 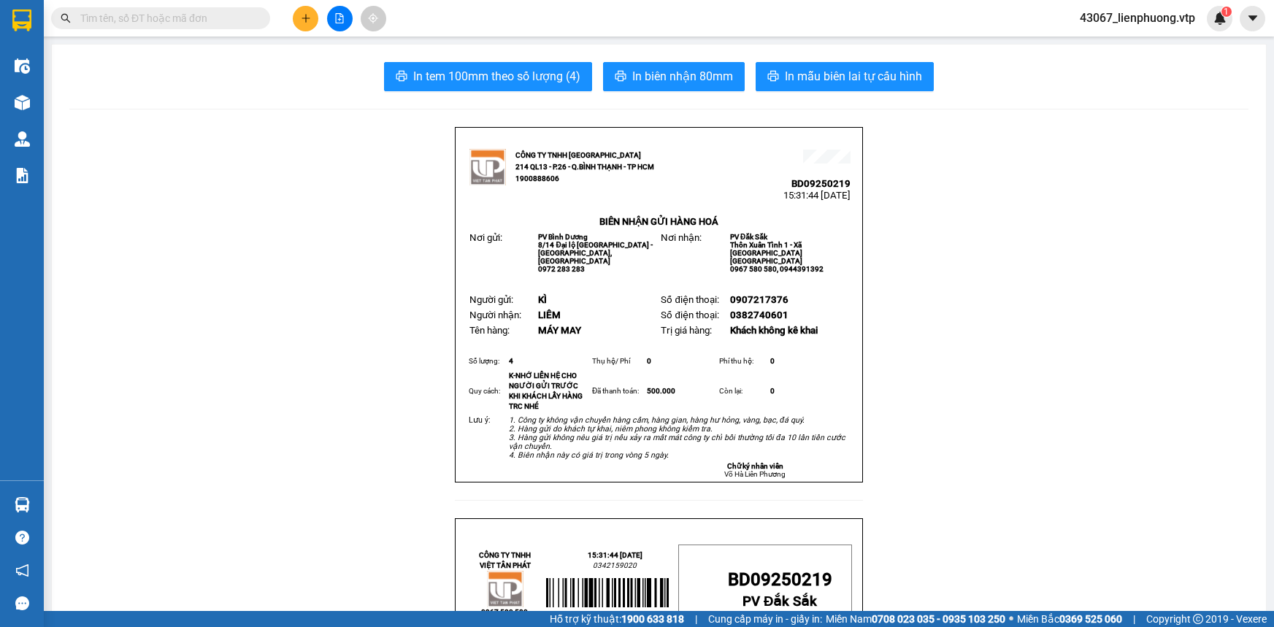 What do you see at coordinates (1069, 619) in the screenshot?
I see `span: Miền Bắc` at bounding box center [1069, 619].